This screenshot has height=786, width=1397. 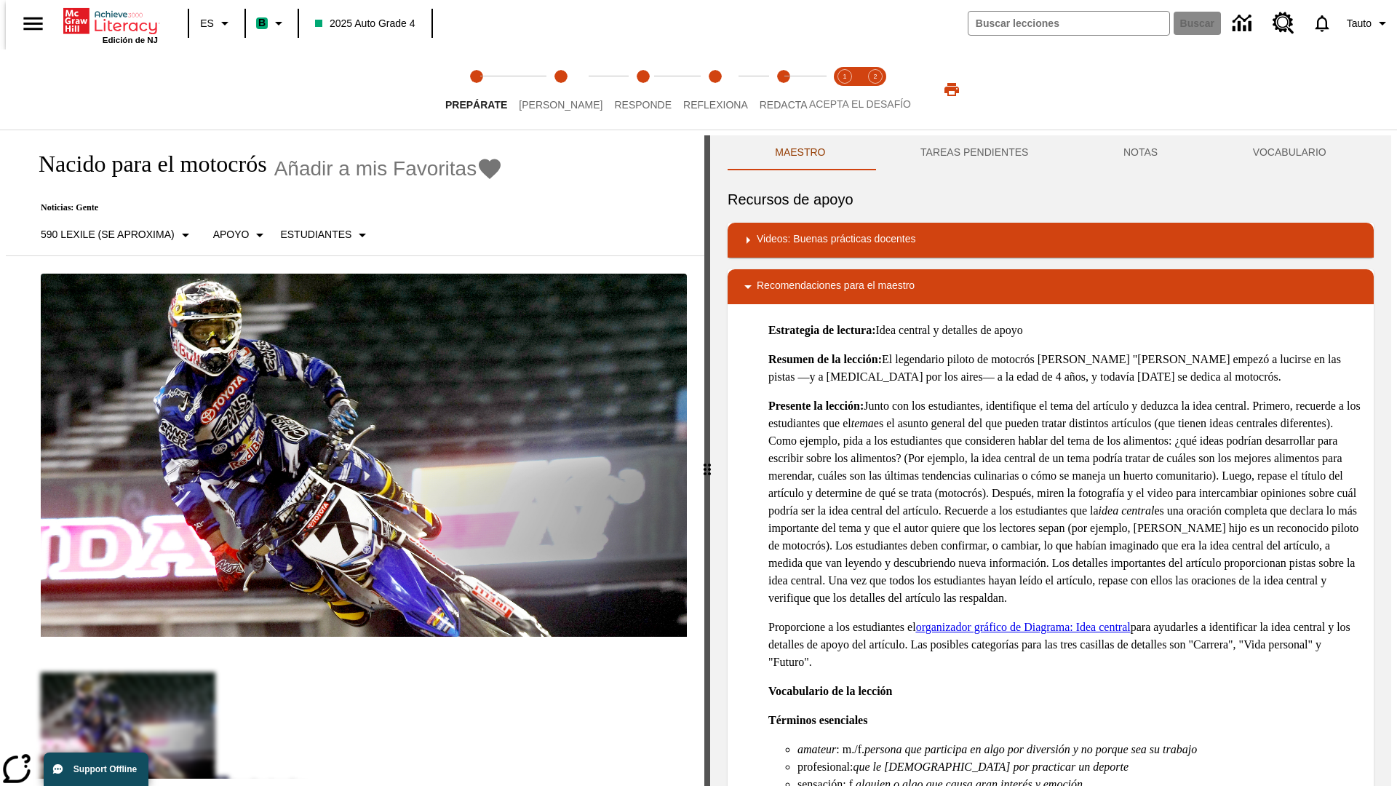 What do you see at coordinates (835, 287) in the screenshot?
I see `p: Recomendaciones para el maestro` at bounding box center [835, 287].